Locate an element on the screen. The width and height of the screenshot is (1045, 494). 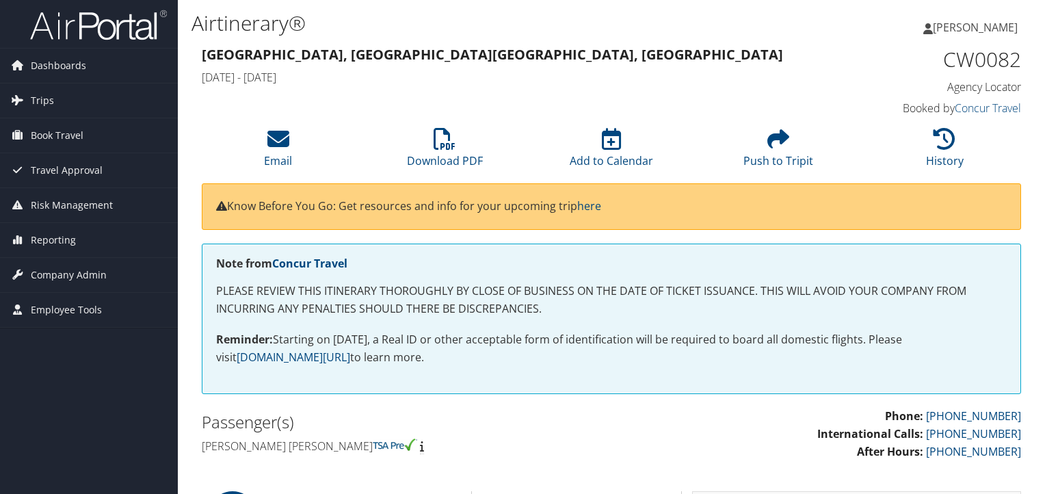
strong: Phone: is located at coordinates (904, 416).